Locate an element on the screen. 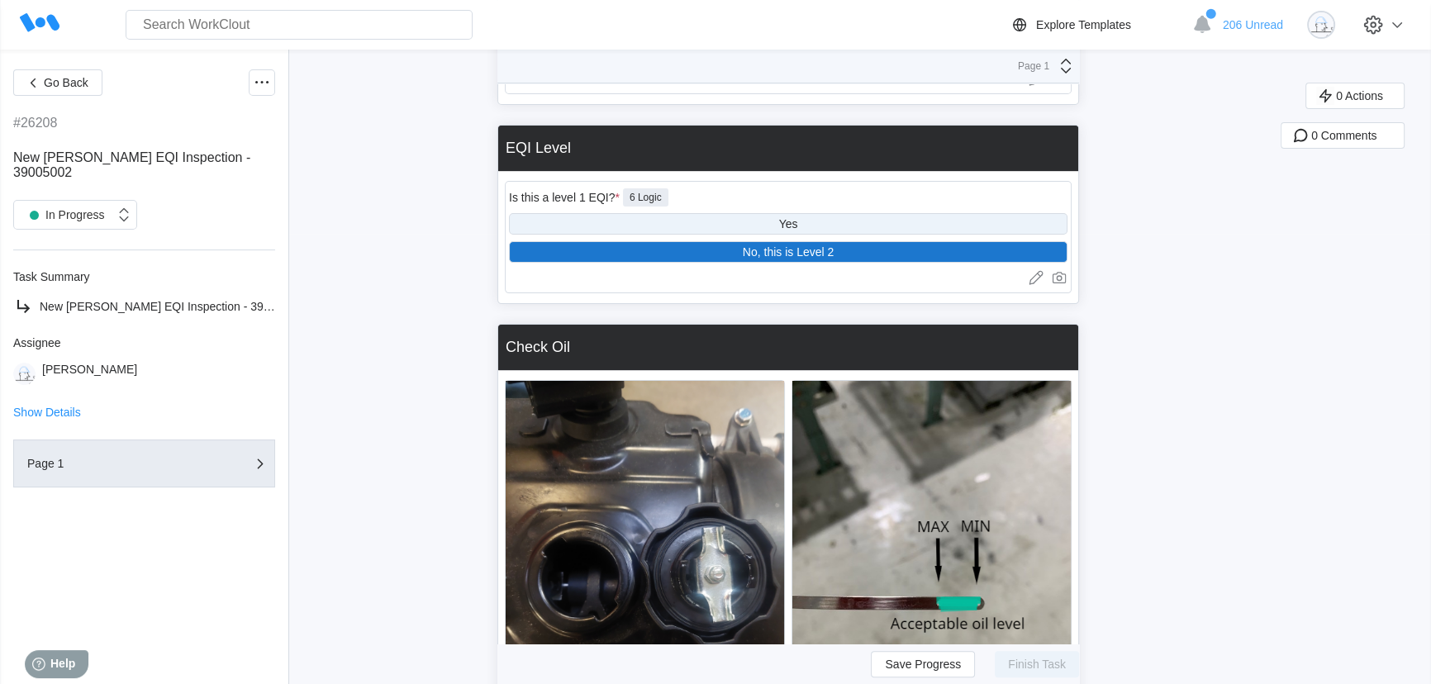 Image resolution: width=1431 pixels, height=684 pixels. button: Show Details is located at coordinates (47, 412).